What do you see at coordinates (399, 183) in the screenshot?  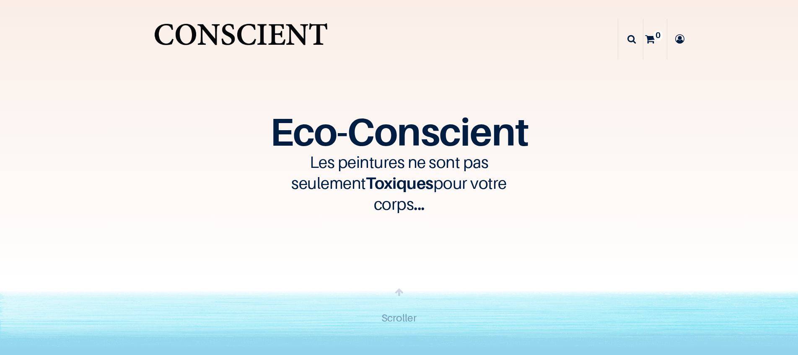 I see `h3: Les peintures ne sont pas seulement pour votre corps` at bounding box center [399, 183].